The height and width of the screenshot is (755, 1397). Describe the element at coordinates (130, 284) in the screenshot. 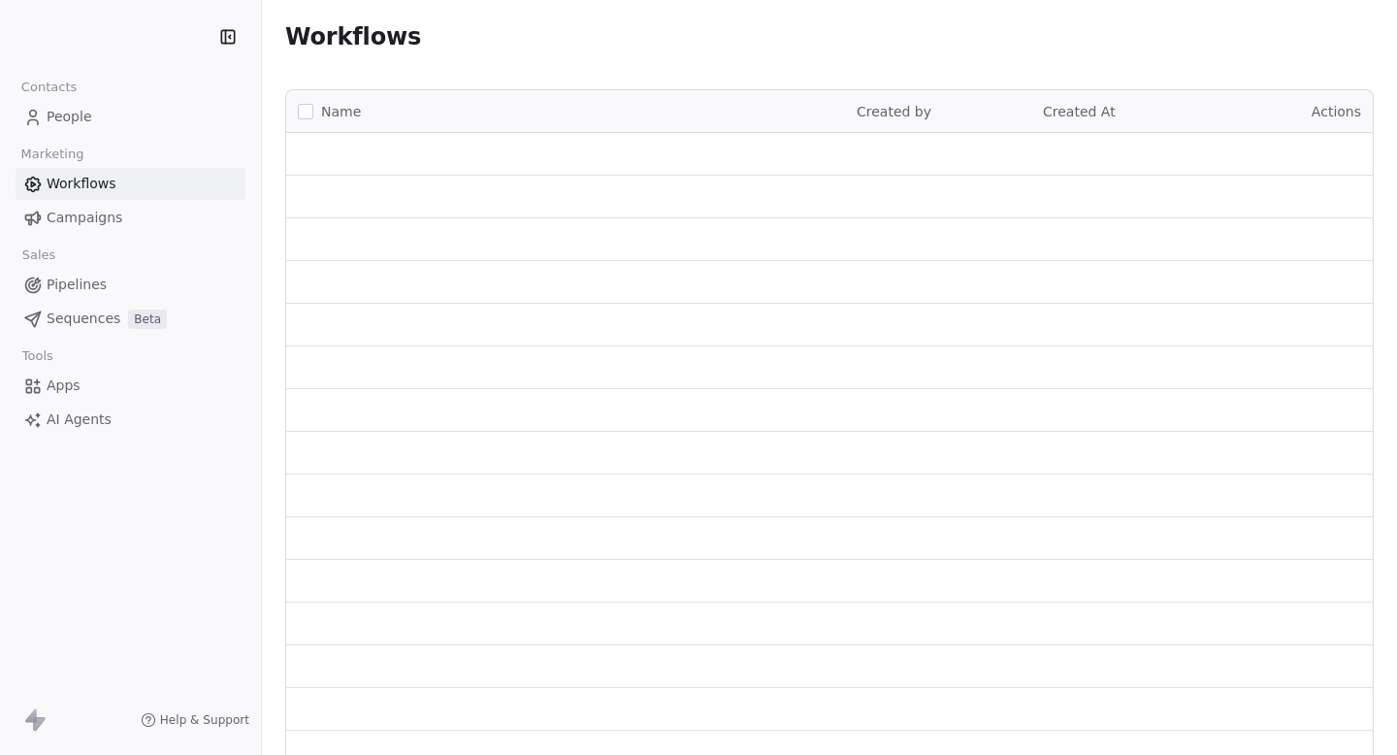

I see `a: Pipelines` at that location.